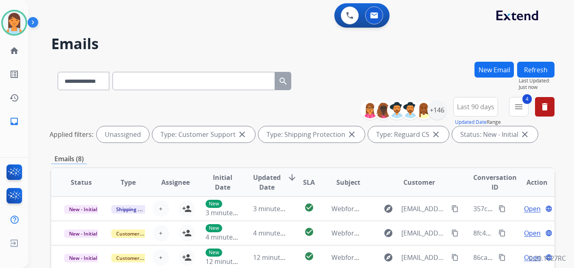  I want to click on span: Last 90 days, so click(476, 107).